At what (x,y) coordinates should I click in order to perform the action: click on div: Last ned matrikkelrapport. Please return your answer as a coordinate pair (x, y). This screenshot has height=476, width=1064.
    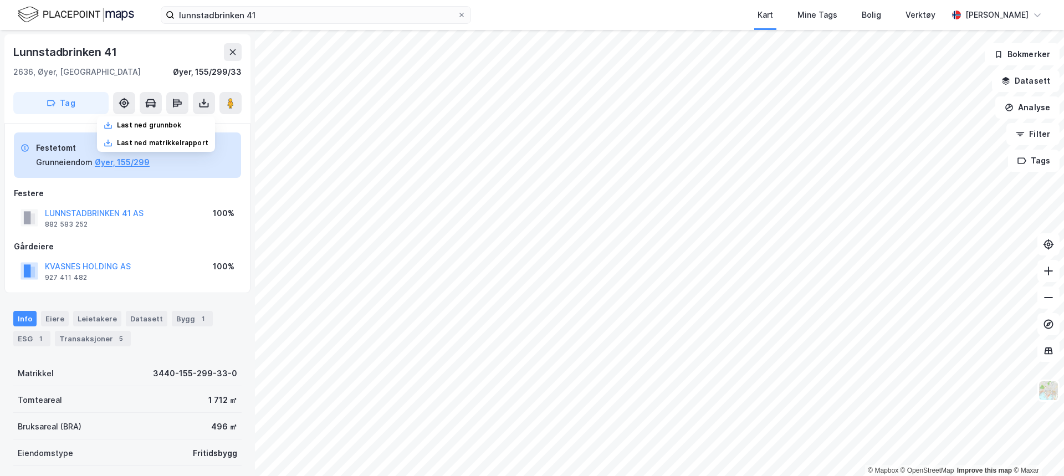
    Looking at the image, I should click on (162, 143).